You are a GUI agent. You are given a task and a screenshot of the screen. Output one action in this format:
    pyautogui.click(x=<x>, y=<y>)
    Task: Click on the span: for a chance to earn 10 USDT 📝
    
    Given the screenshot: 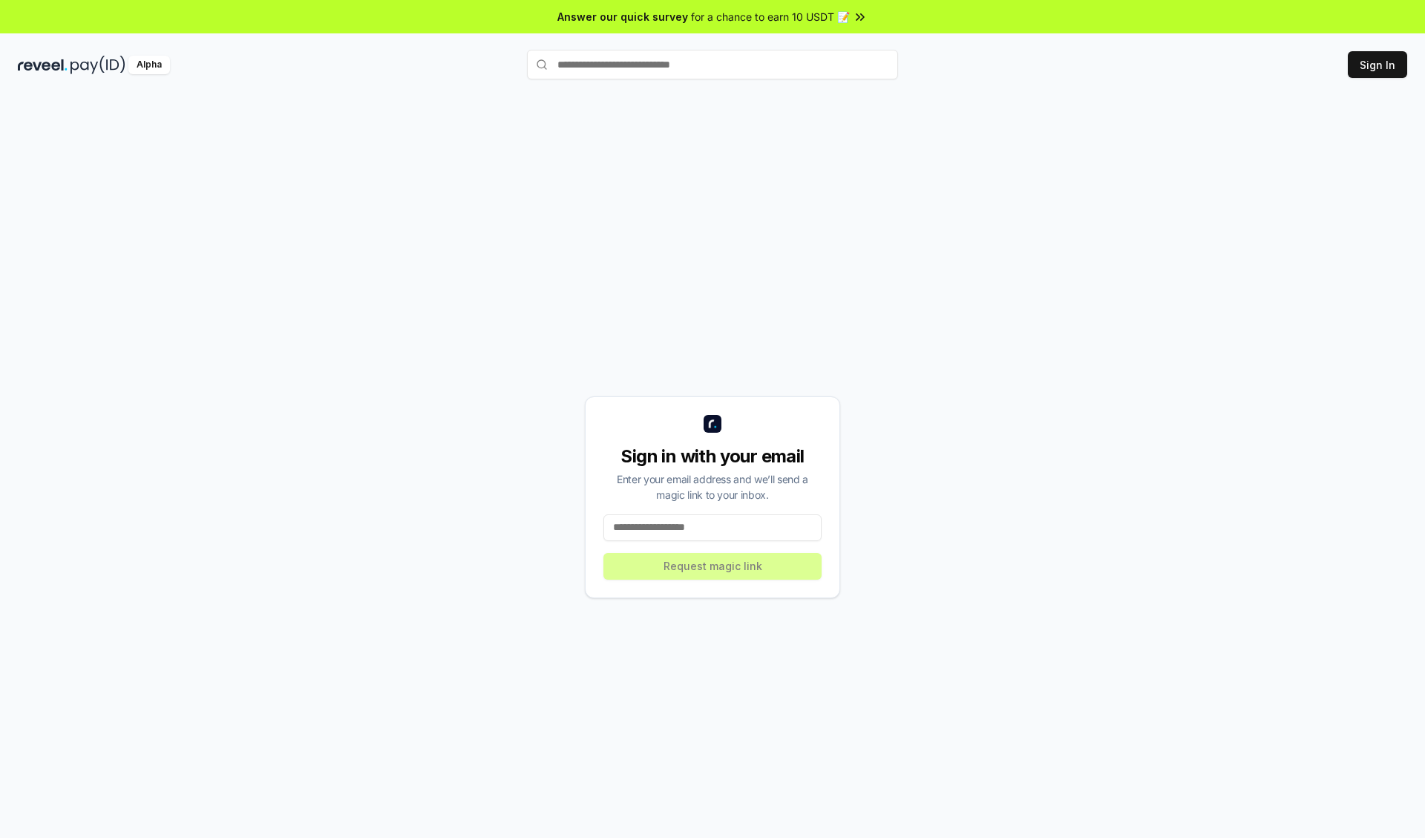 What is the action you would take?
    pyautogui.click(x=770, y=16)
    